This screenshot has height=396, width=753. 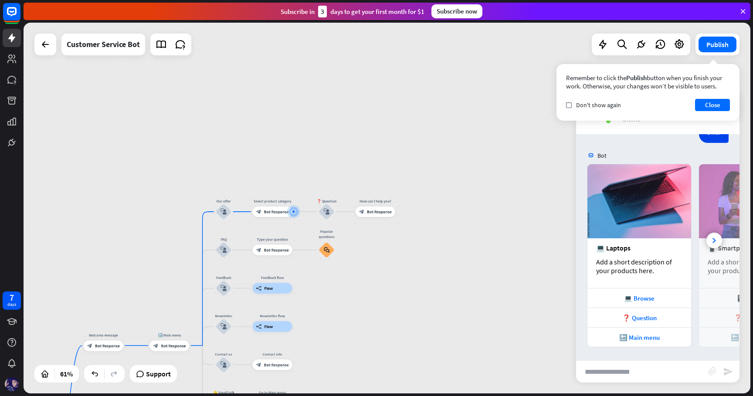 I want to click on div: Type your question, so click(x=272, y=239).